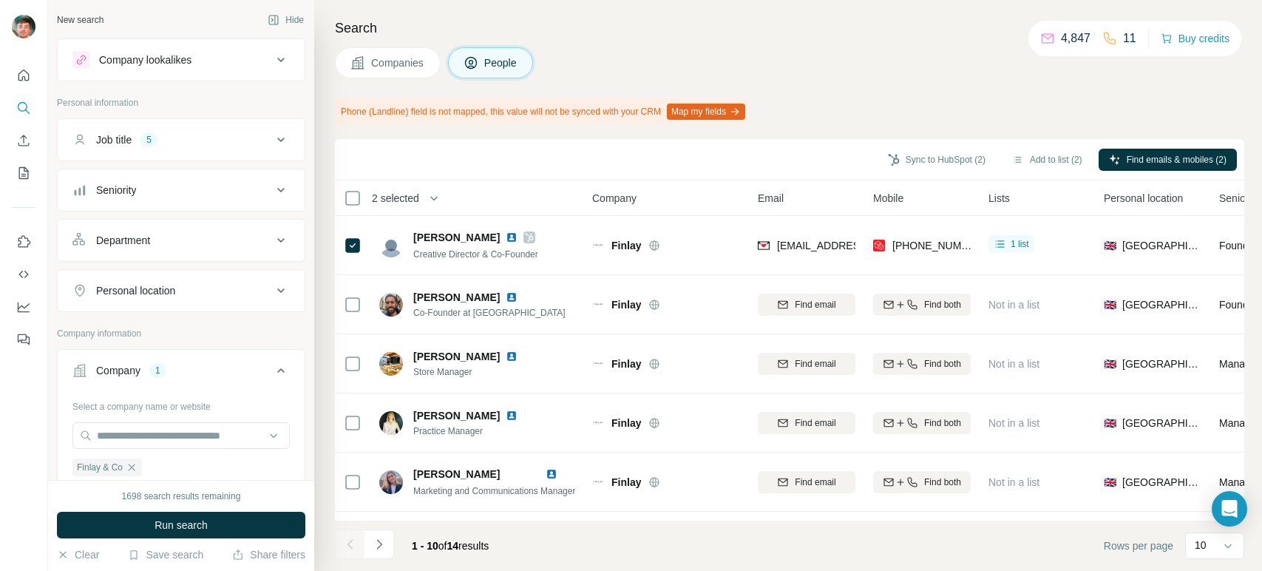 The height and width of the screenshot is (571, 1262). I want to click on button: Search, so click(24, 108).